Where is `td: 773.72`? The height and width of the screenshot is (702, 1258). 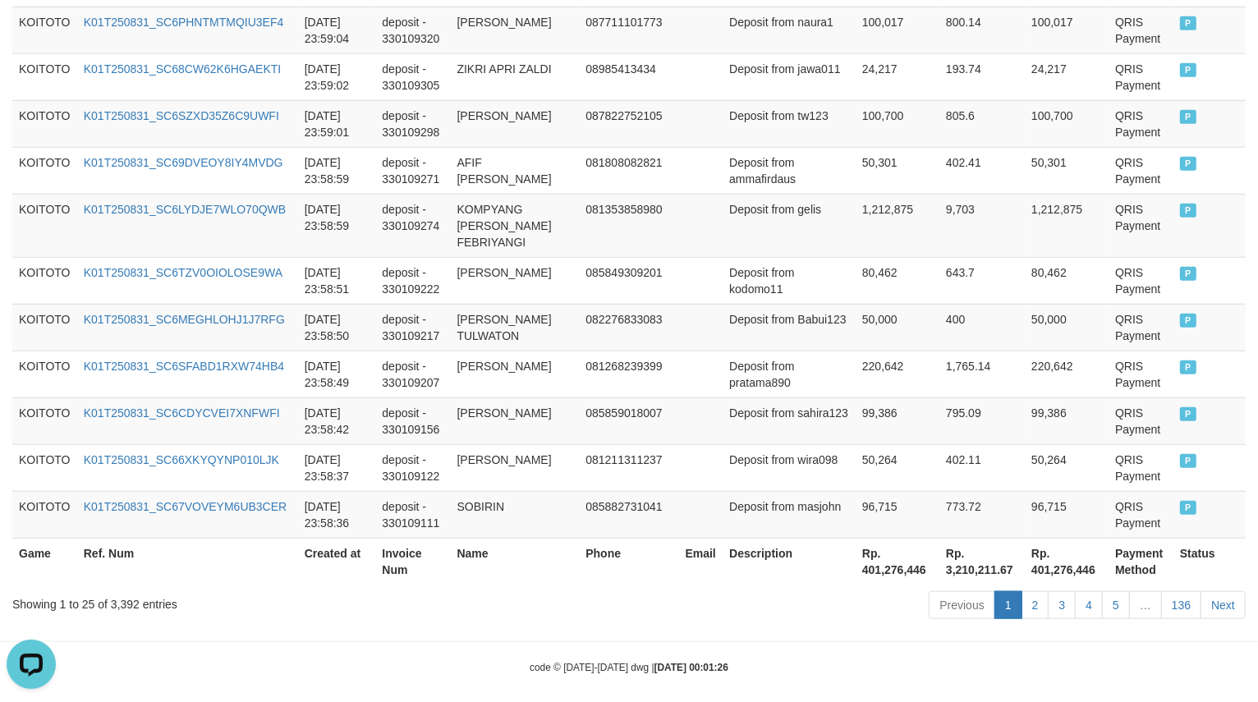
td: 773.72 is located at coordinates (982, 514).